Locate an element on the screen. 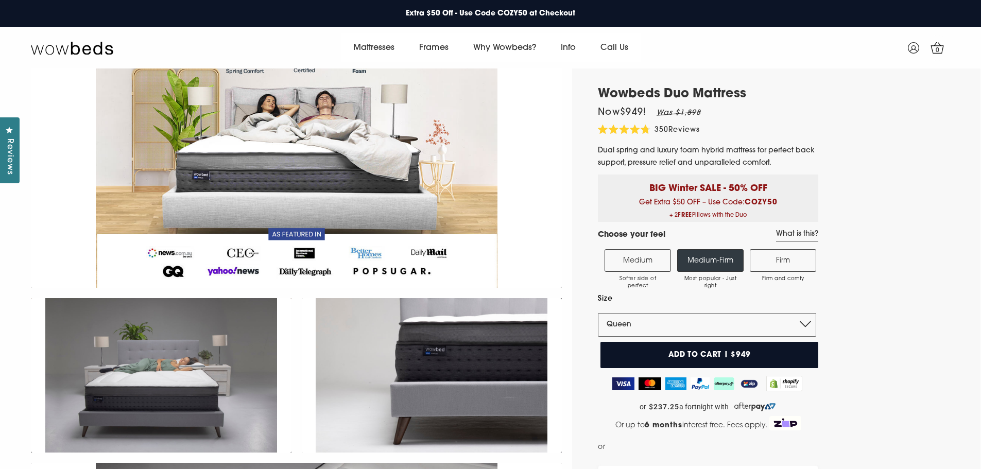 This screenshot has height=469, width=981. span: 350 is located at coordinates (661, 130).